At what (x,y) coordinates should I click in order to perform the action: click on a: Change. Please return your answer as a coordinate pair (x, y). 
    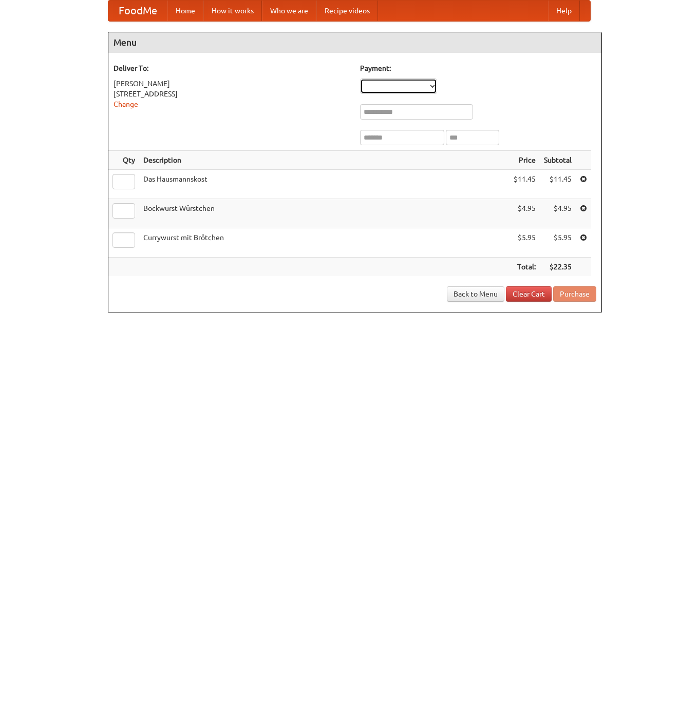
    Looking at the image, I should click on (126, 104).